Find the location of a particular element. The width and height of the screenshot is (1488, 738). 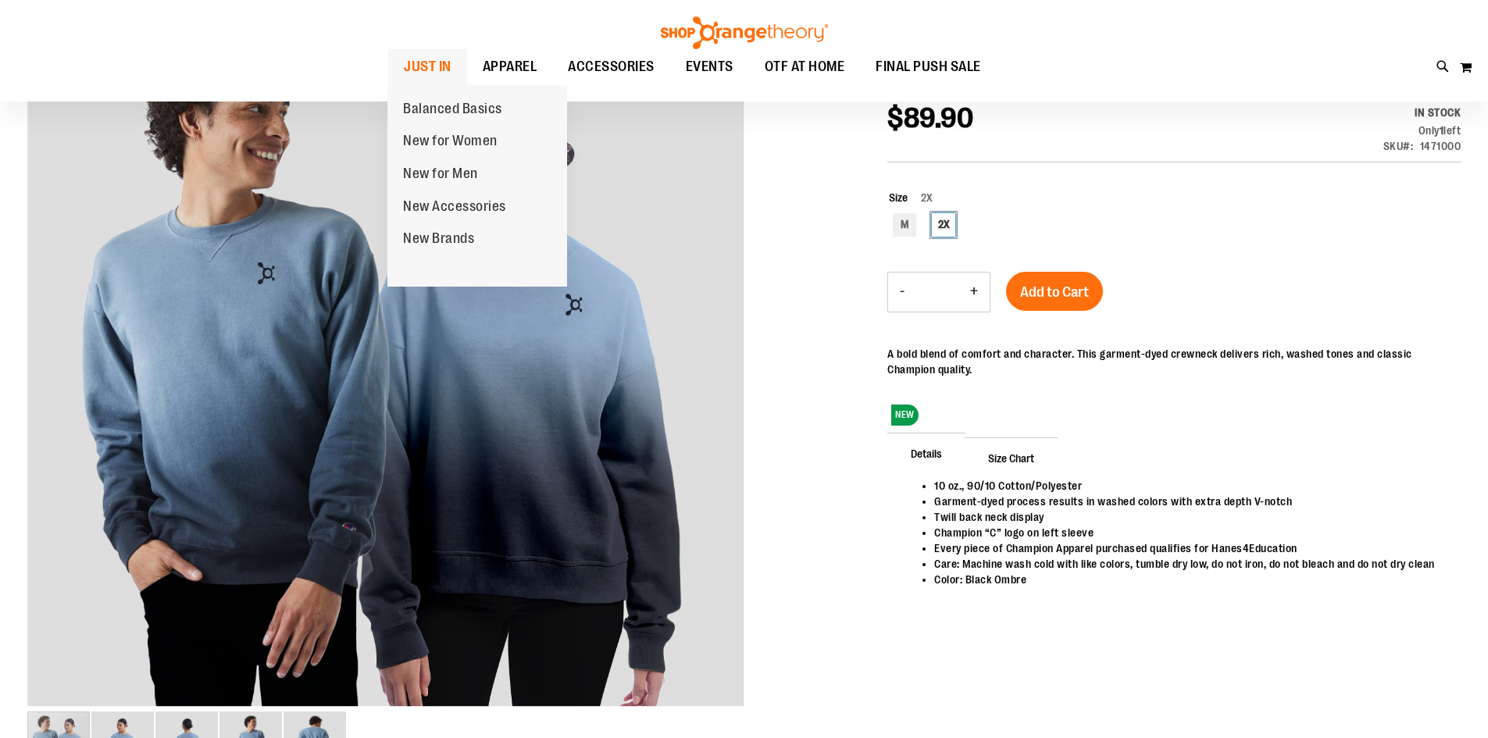

a: New for Men is located at coordinates (441, 174).